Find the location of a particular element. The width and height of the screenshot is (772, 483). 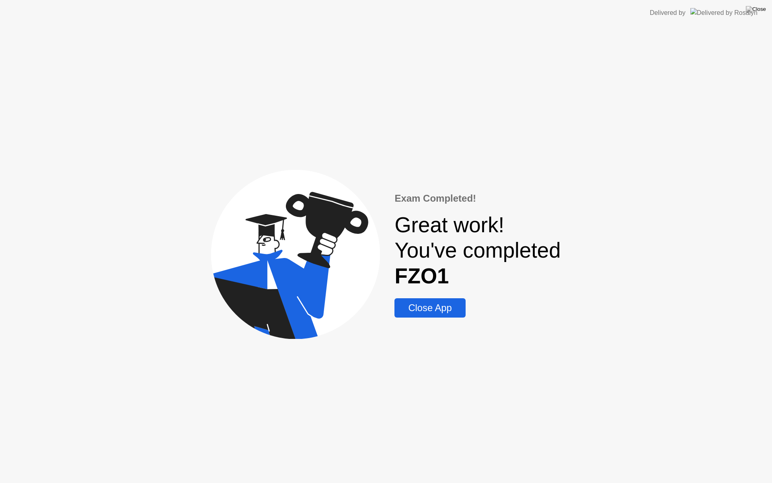

b: FZO1 is located at coordinates (422, 276).